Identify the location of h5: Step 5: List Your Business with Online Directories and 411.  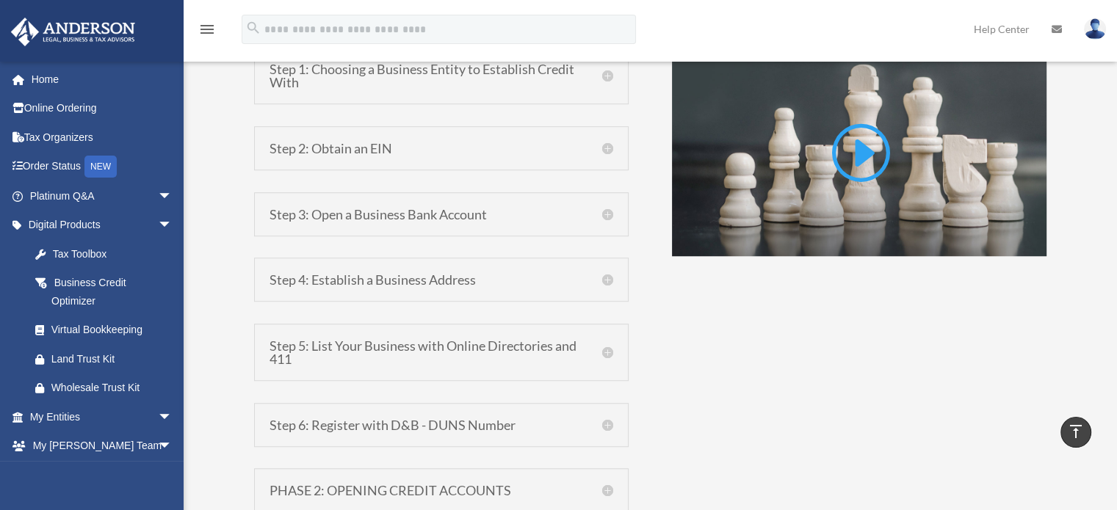
(441, 352).